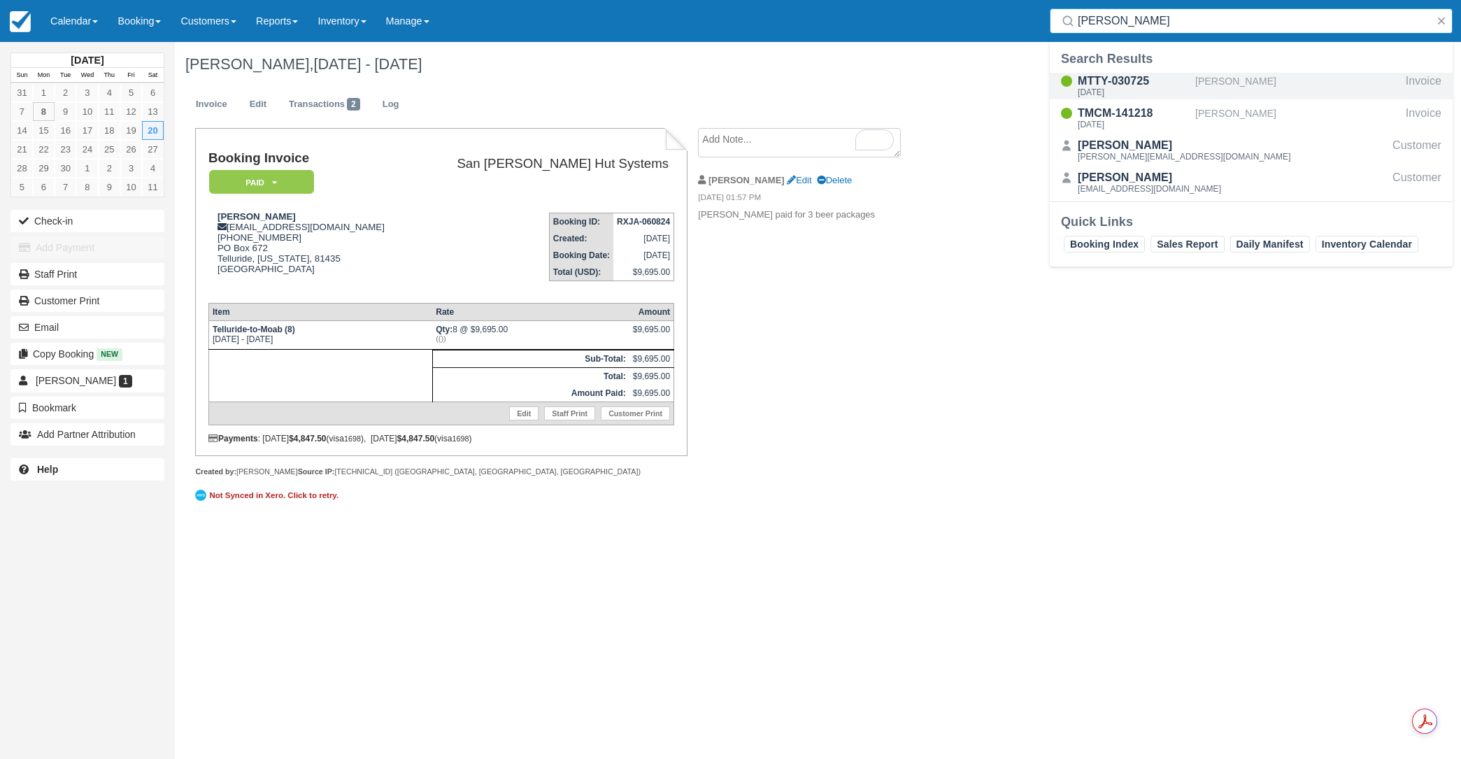  What do you see at coordinates (22, 130) in the screenshot?
I see `a: 14` at bounding box center [22, 130].